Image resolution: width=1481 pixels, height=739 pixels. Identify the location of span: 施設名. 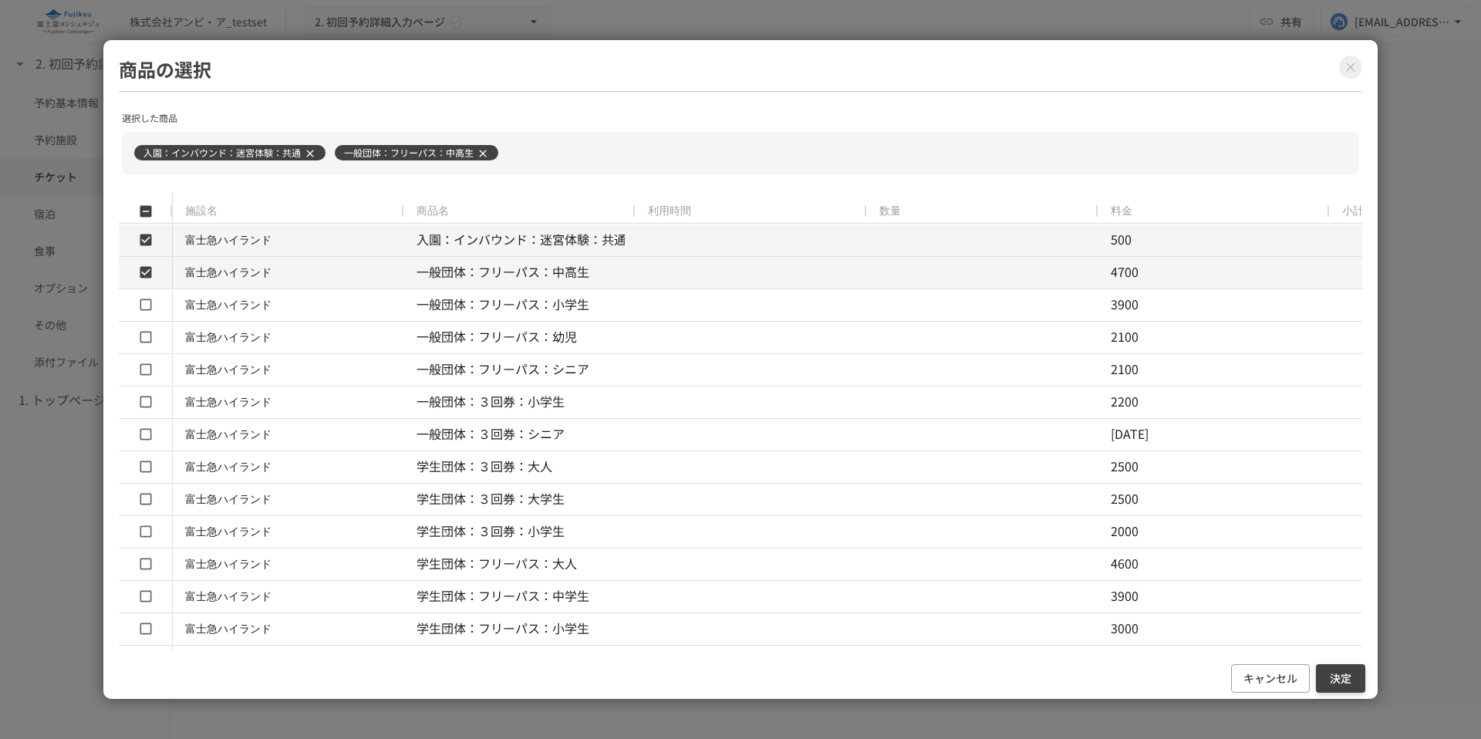
(201, 211).